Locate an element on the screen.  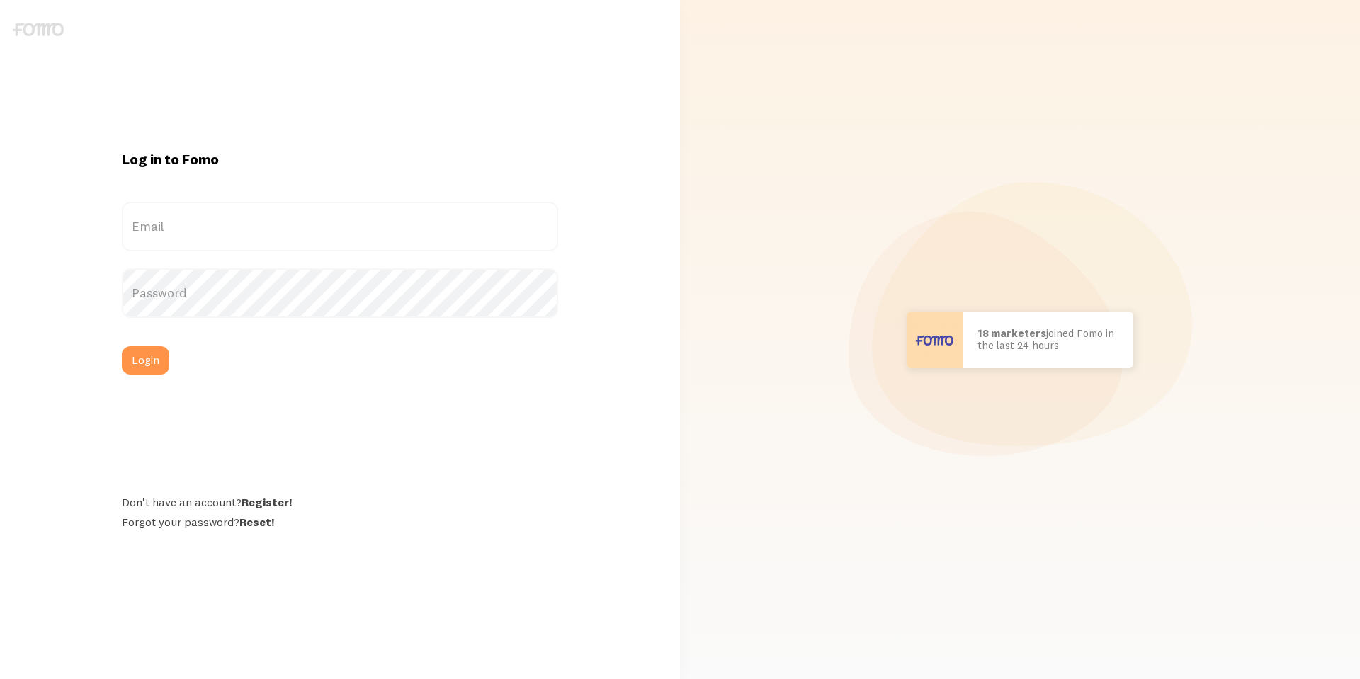
a: Register! is located at coordinates (266, 502).